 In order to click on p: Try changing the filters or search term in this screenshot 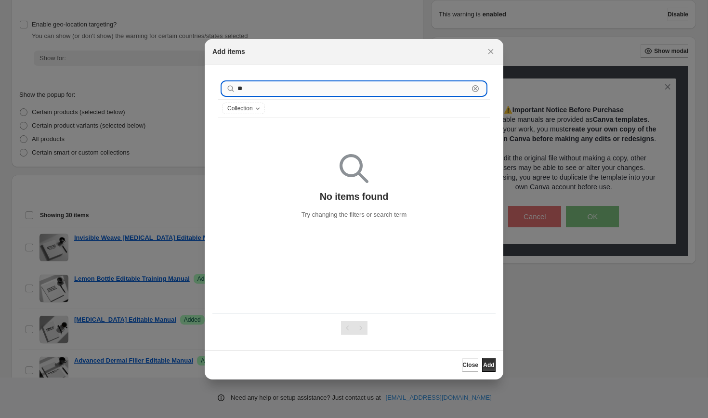, I will do `click(354, 215)`.